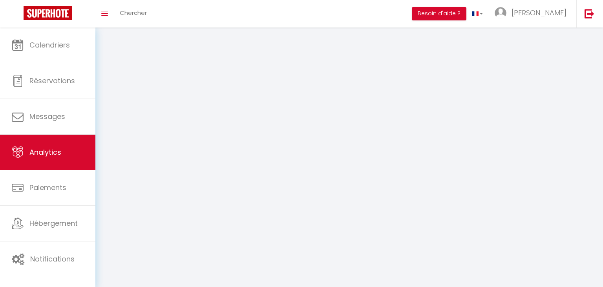 The width and height of the screenshot is (603, 287). What do you see at coordinates (48, 187) in the screenshot?
I see `span: Paiements` at bounding box center [48, 187].